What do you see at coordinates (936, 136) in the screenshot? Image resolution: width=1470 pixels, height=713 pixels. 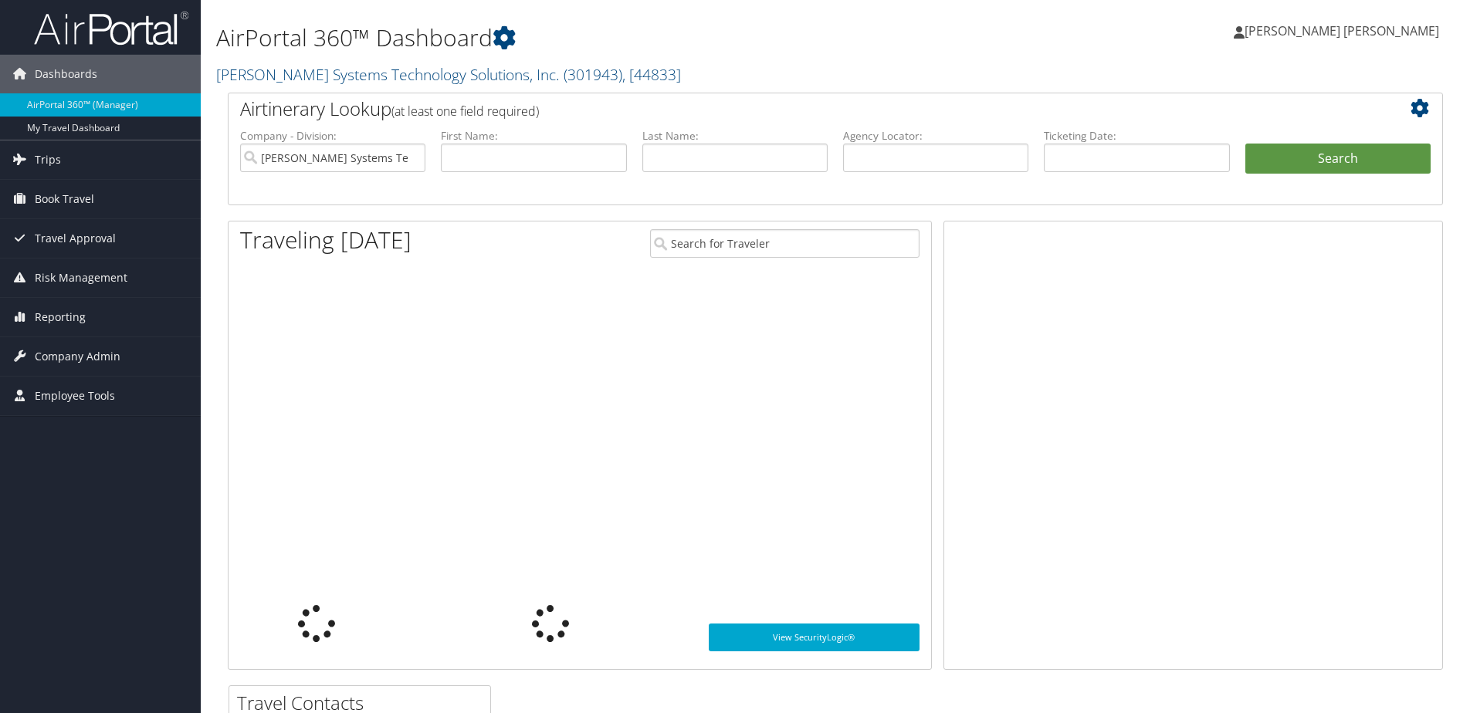 I see `label: Agency Locator:` at bounding box center [936, 136].